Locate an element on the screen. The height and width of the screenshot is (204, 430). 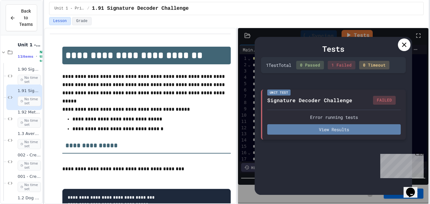
span: 1.2 Dog Years is located at coordinates (29, 198).